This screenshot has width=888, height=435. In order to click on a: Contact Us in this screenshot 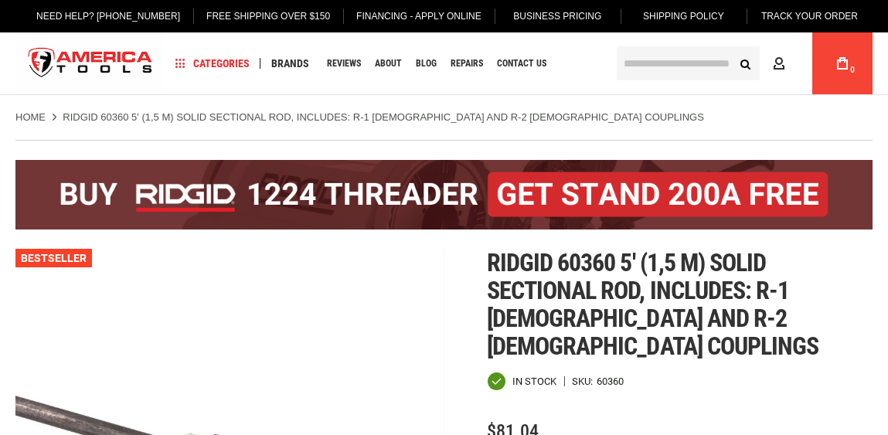, I will do `click(522, 63)`.